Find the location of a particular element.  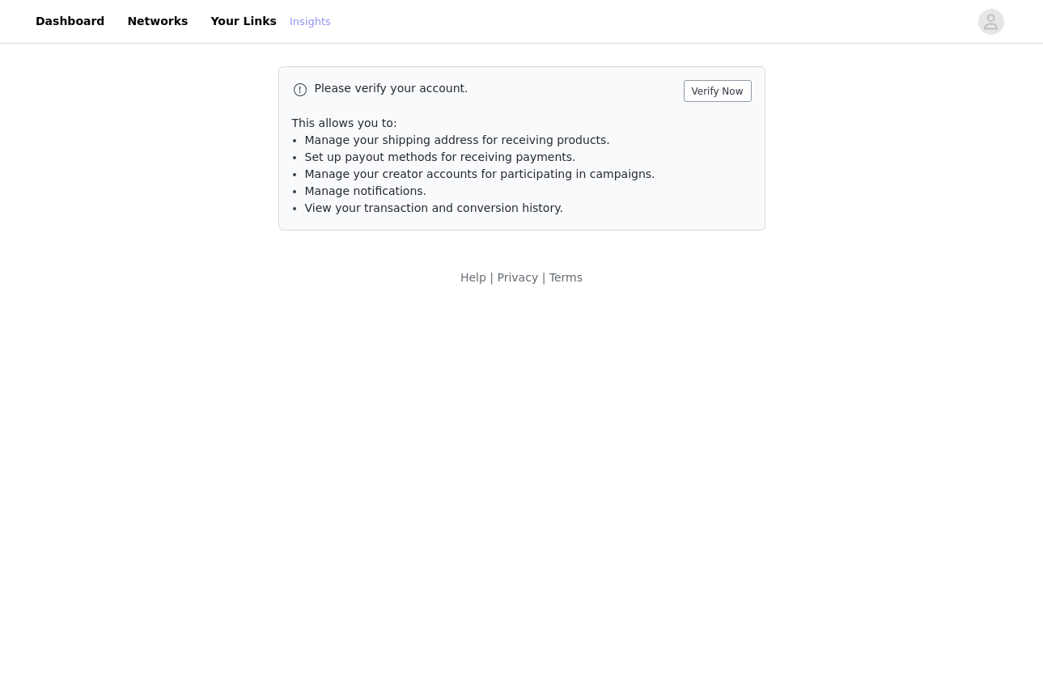

p: Please verify your account. is located at coordinates (496, 88).